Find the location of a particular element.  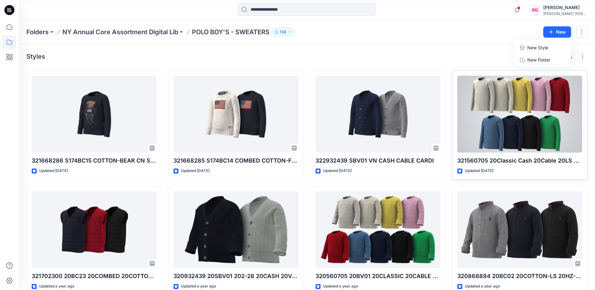

p: 320560705 20BV01 20CLASSIC 20CABLE 20CASH 20CN is located at coordinates (378, 276).